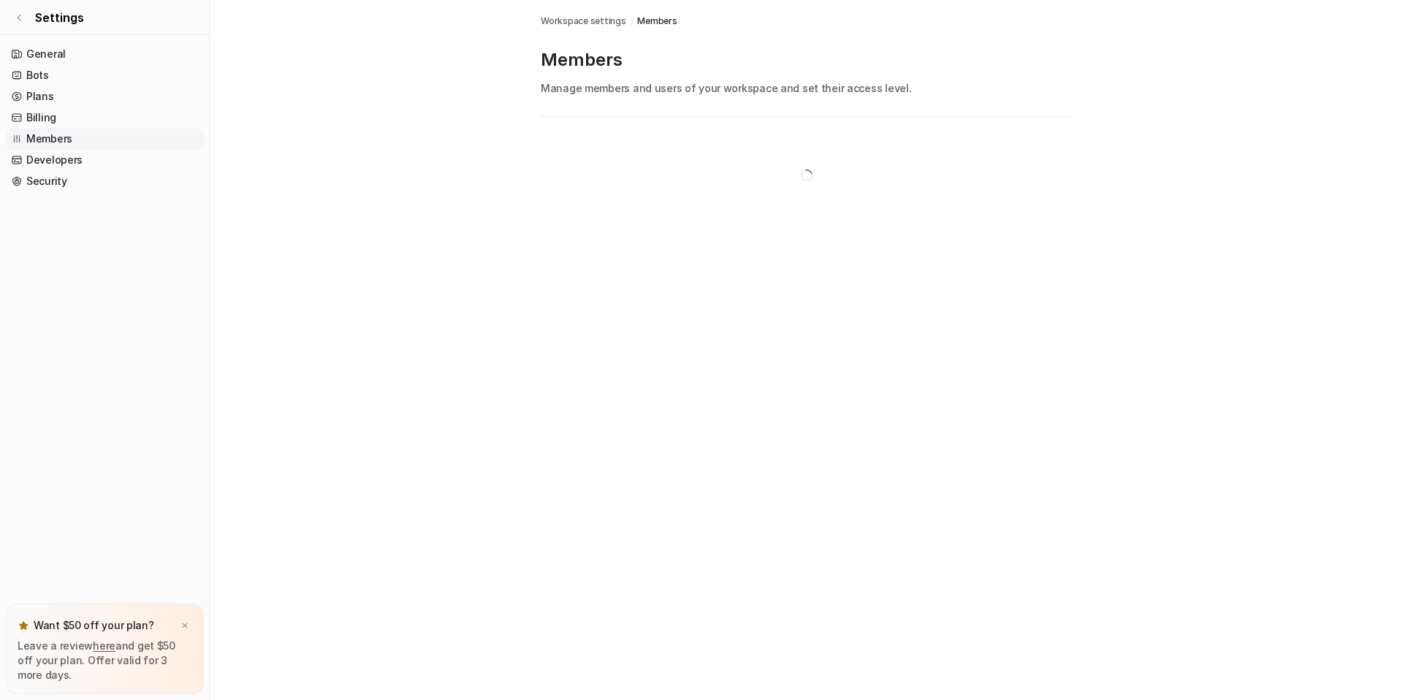 The width and height of the screenshot is (1403, 700). What do you see at coordinates (104, 160) in the screenshot?
I see `a: Developers` at bounding box center [104, 160].